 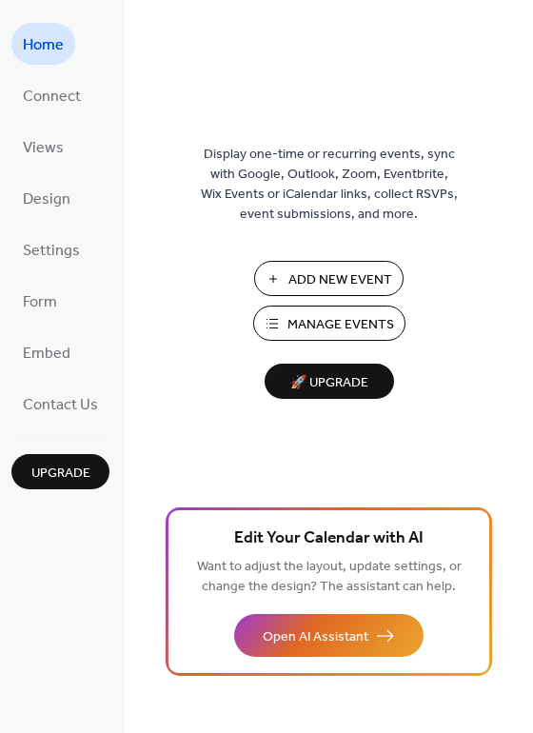 I want to click on button: Open AI Assistant, so click(x=328, y=635).